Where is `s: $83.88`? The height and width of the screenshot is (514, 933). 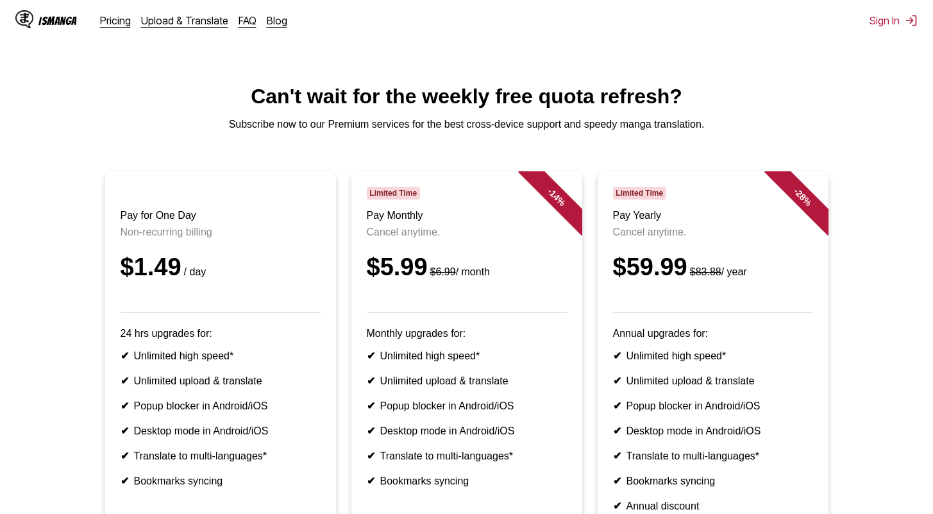
s: $83.88 is located at coordinates (706, 271).